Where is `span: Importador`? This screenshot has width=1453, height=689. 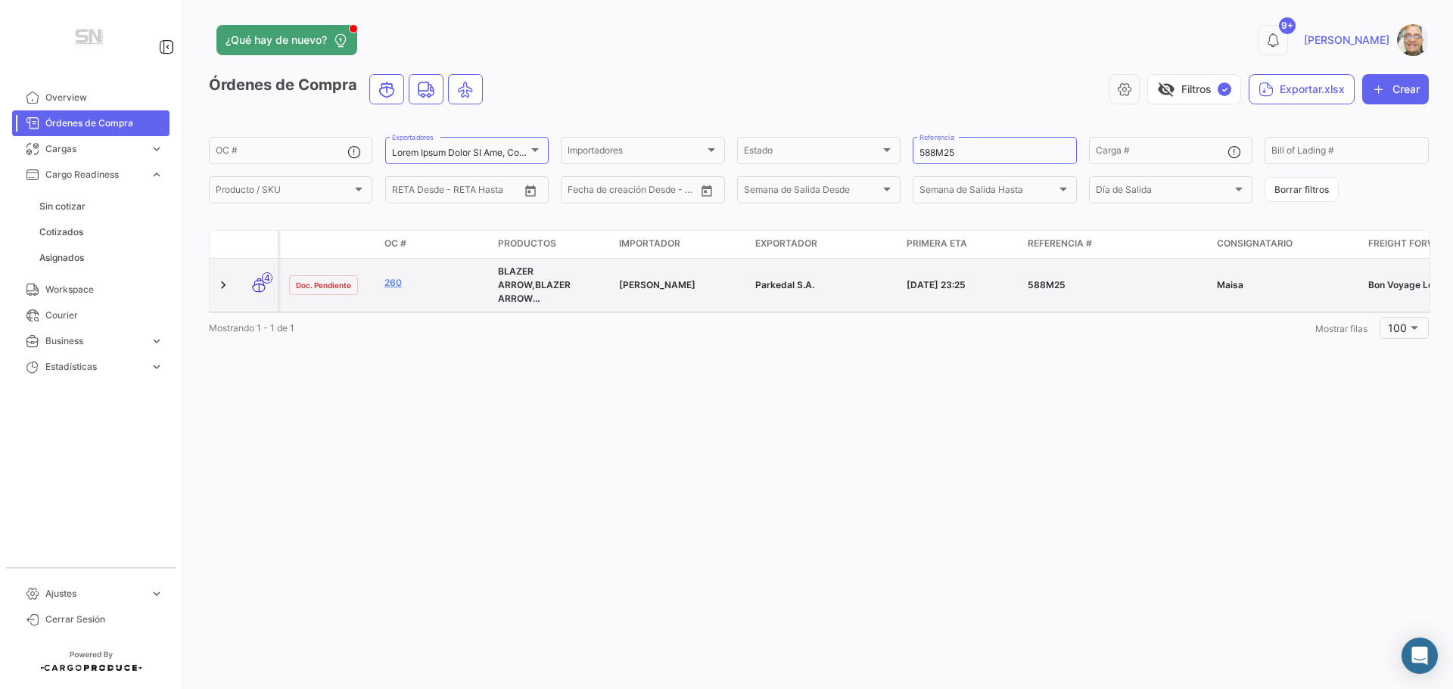 span: Importador is located at coordinates (649, 244).